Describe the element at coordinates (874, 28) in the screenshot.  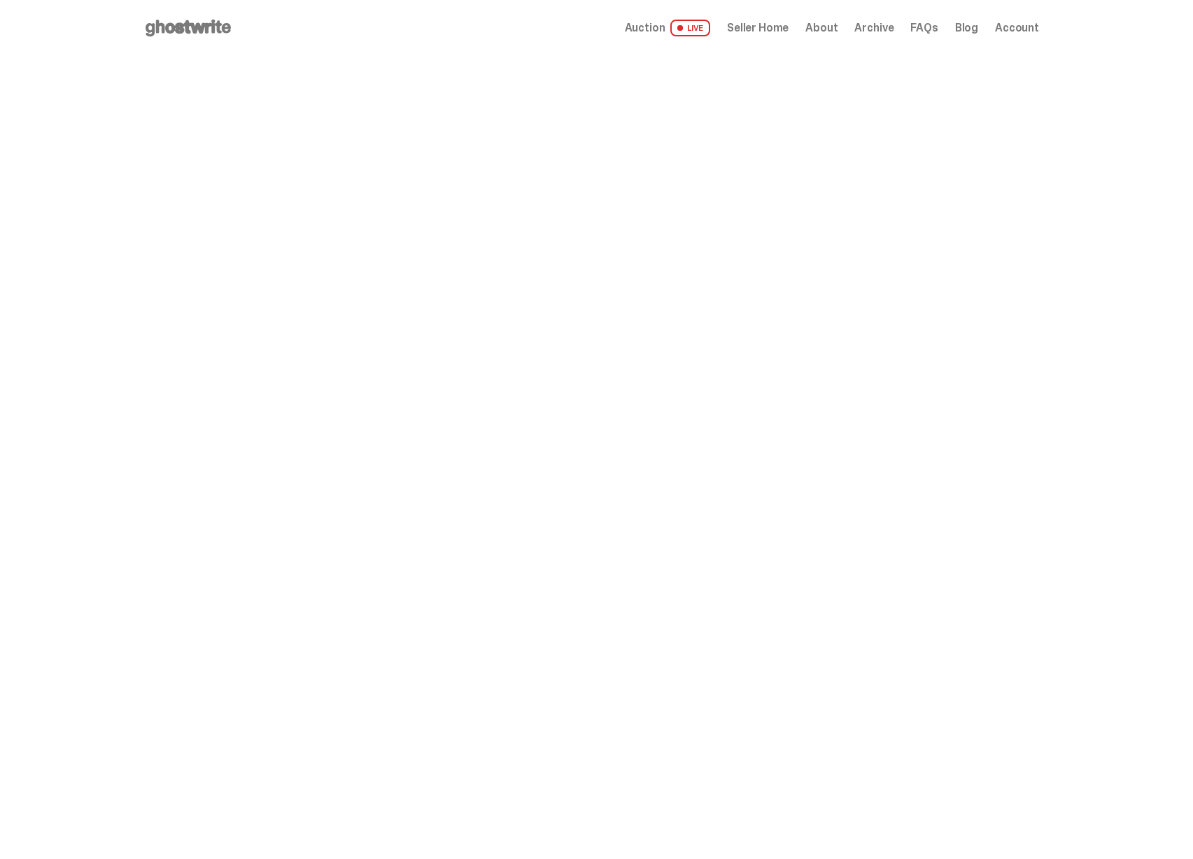
I see `a: Archive` at that location.